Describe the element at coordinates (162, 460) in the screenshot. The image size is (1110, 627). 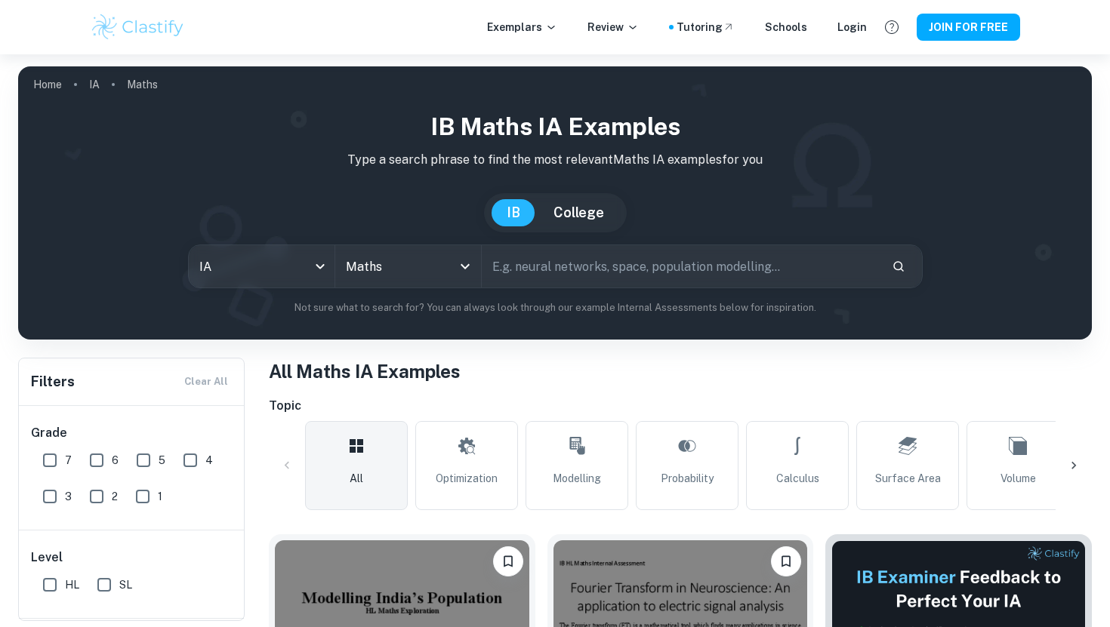
I see `span: 5` at that location.